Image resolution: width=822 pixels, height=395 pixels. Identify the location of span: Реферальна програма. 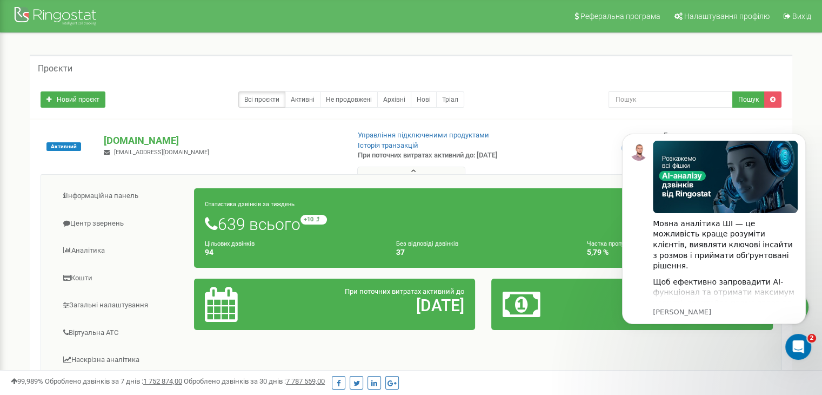
(620, 16).